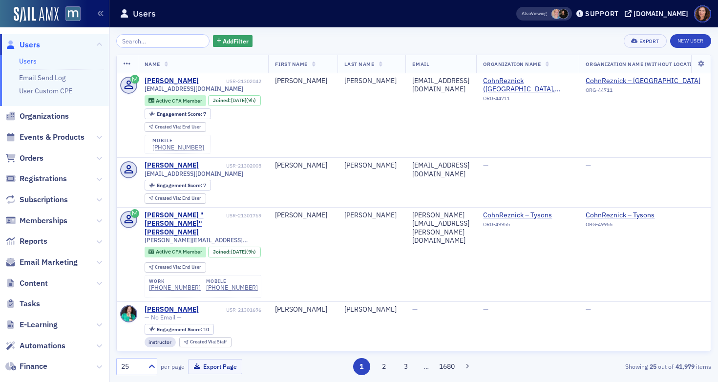  I want to click on span: Tasks, so click(30, 304).